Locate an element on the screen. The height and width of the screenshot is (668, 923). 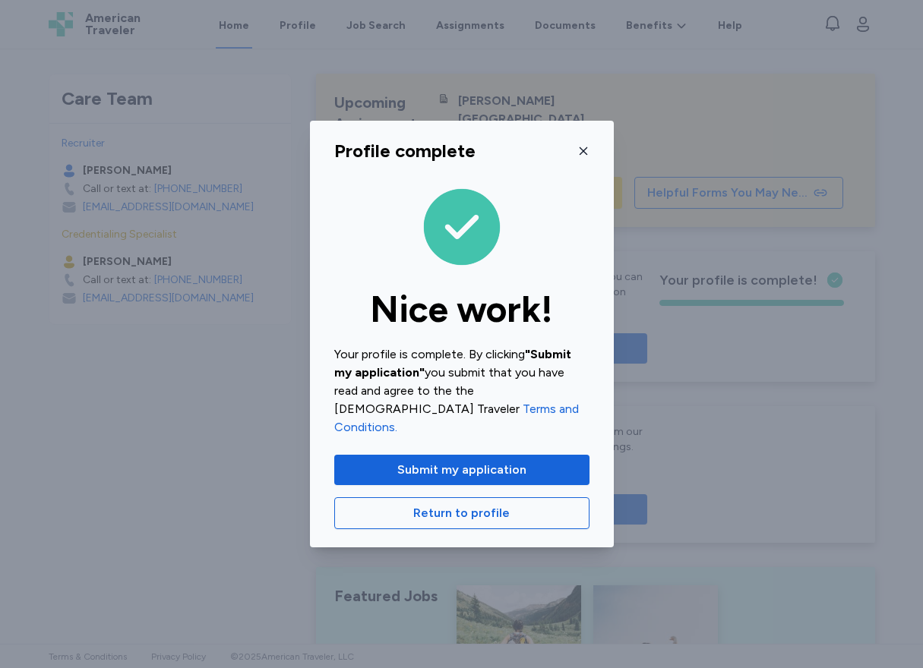
span: Return to profile is located at coordinates (461, 513).